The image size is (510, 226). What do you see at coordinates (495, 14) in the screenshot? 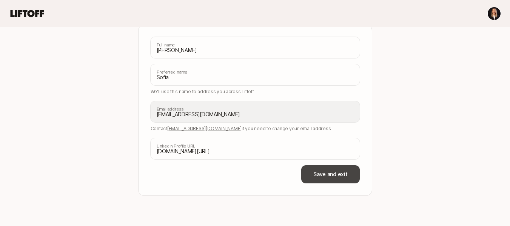
I see `button: Sofia Halgren` at bounding box center [495, 14].